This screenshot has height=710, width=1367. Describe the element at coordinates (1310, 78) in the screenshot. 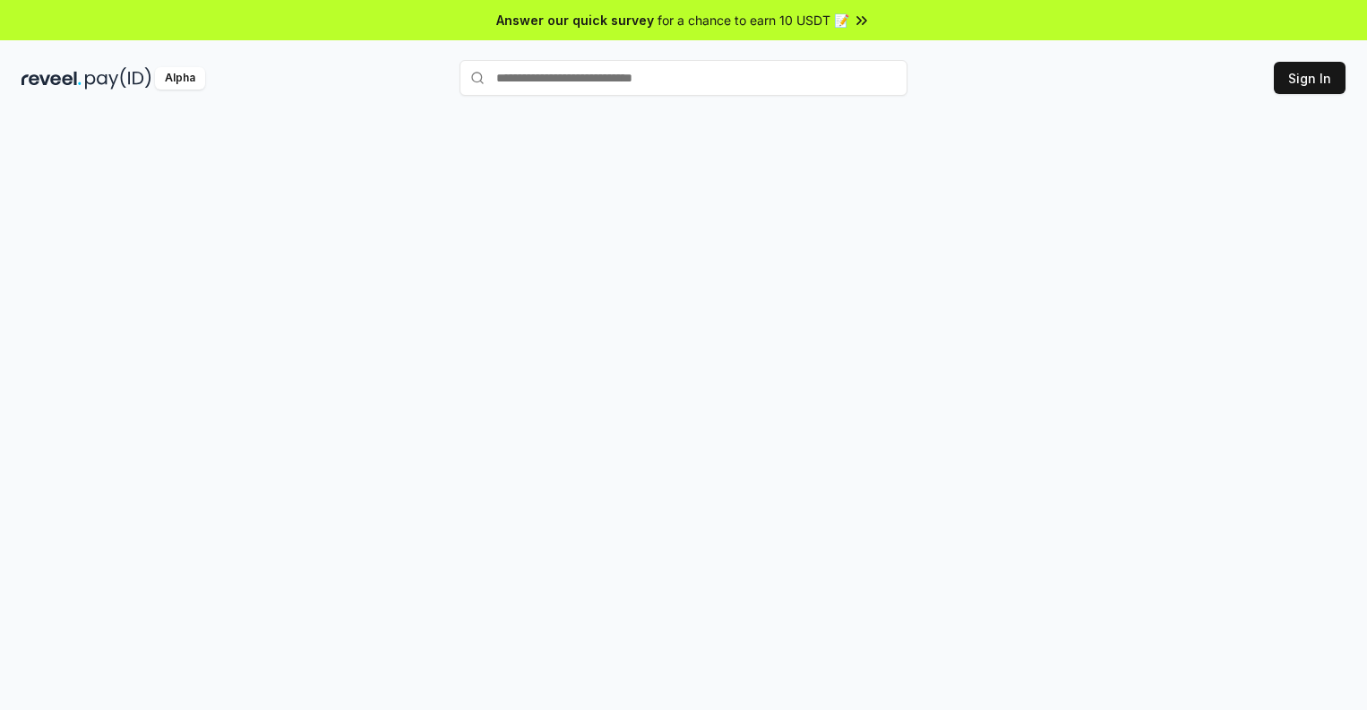

I see `button: Sign In` at that location.